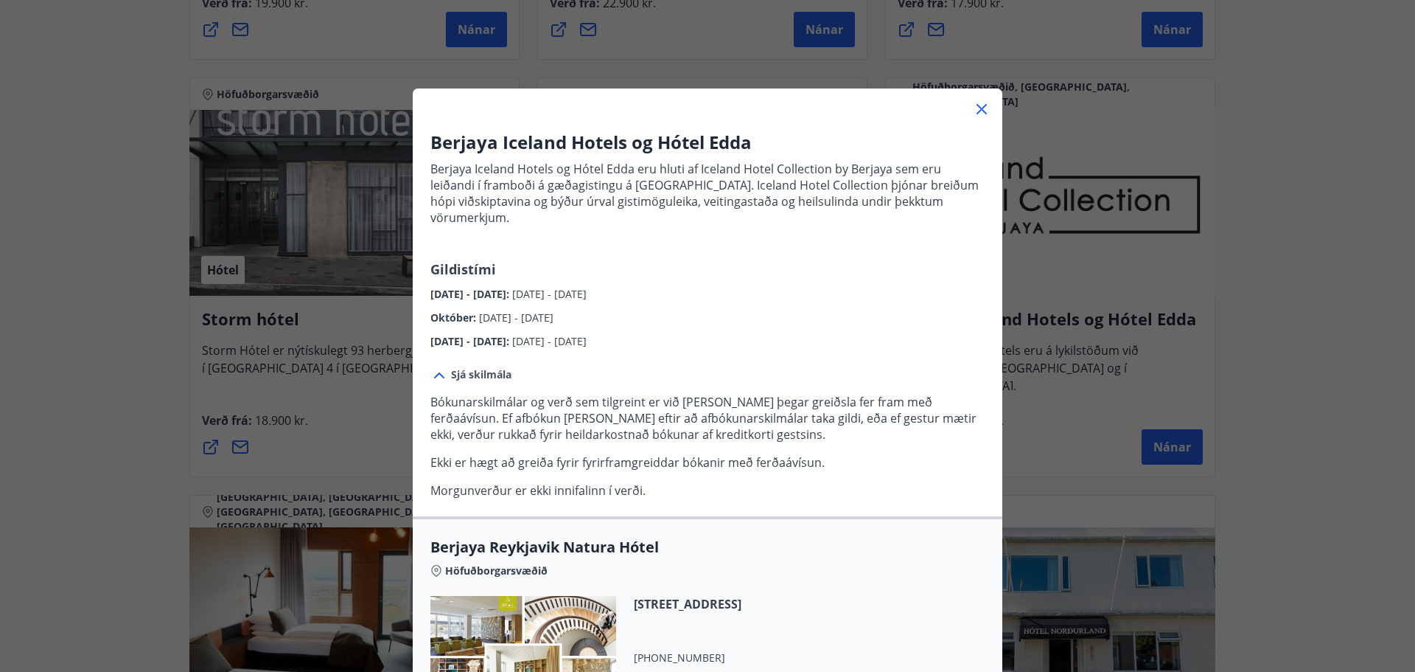  I want to click on span: Október :, so click(455, 317).